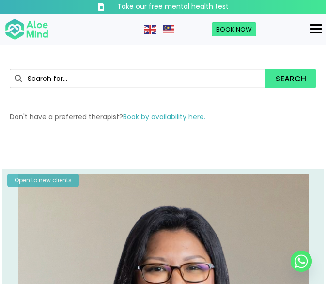 Image resolution: width=326 pixels, height=284 pixels. I want to click on img: en, so click(150, 30).